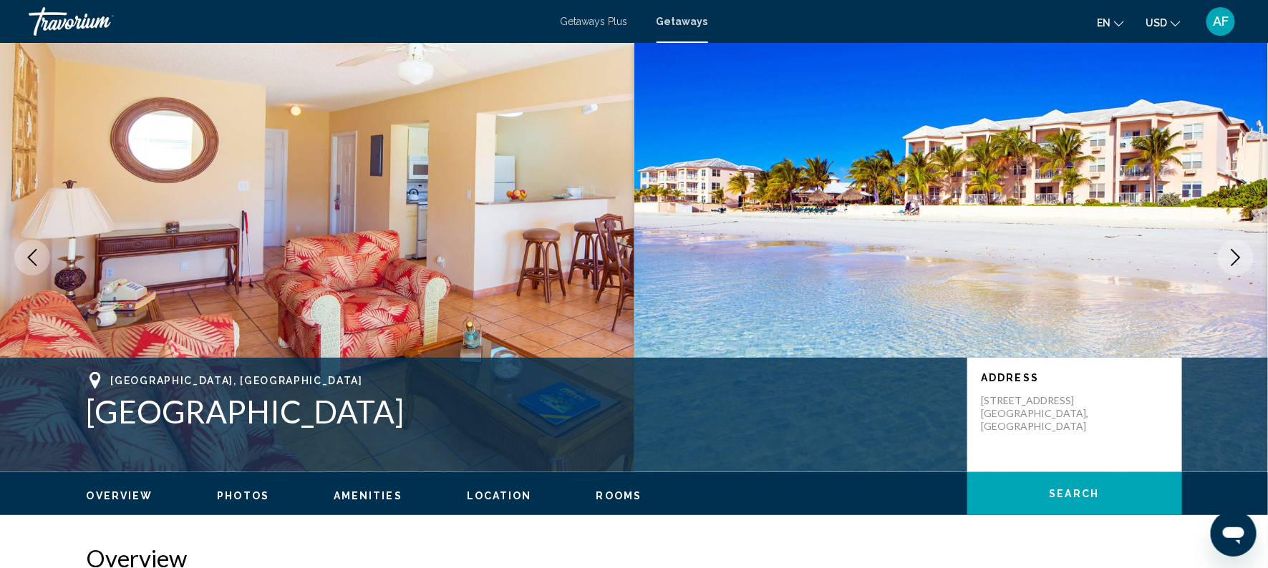  I want to click on span: Getaways, so click(682, 21).